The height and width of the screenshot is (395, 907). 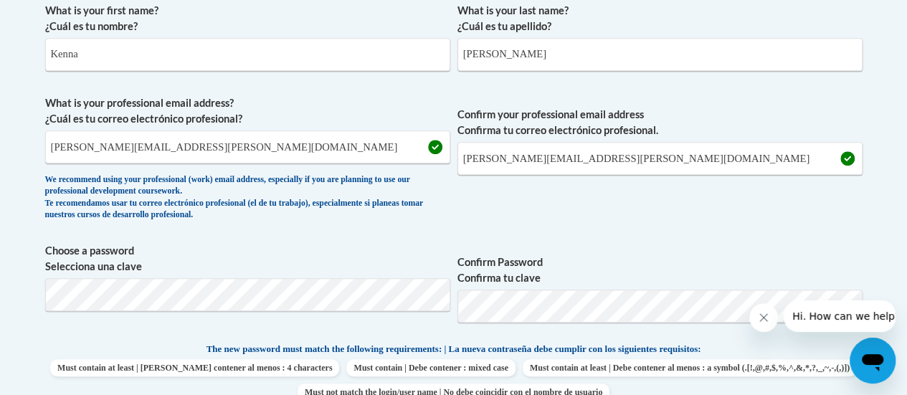 I want to click on label: What is your last name? ¿Cuál es tu apellido?, so click(x=659, y=19).